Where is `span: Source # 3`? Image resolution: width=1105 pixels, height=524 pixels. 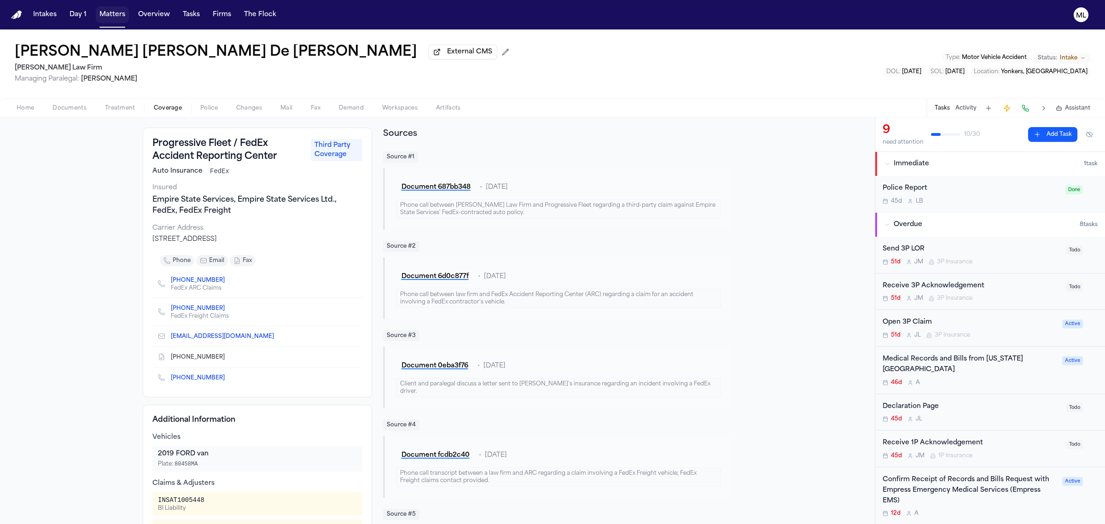
span: Source # 3 is located at coordinates (401, 336).